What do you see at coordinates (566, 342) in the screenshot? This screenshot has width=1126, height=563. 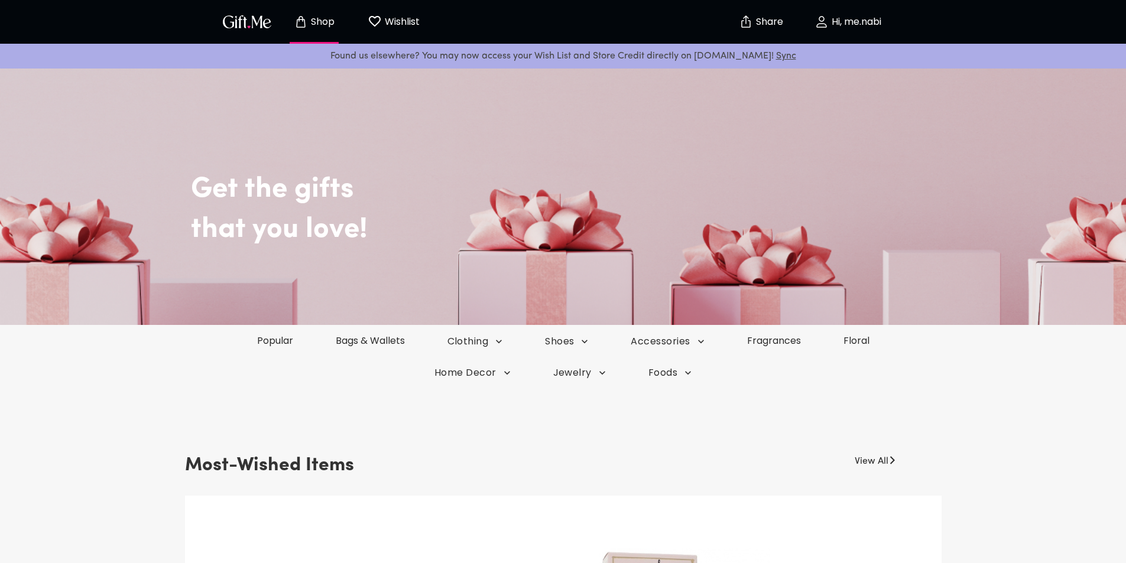 I see `button: Shoes` at bounding box center [566, 342].